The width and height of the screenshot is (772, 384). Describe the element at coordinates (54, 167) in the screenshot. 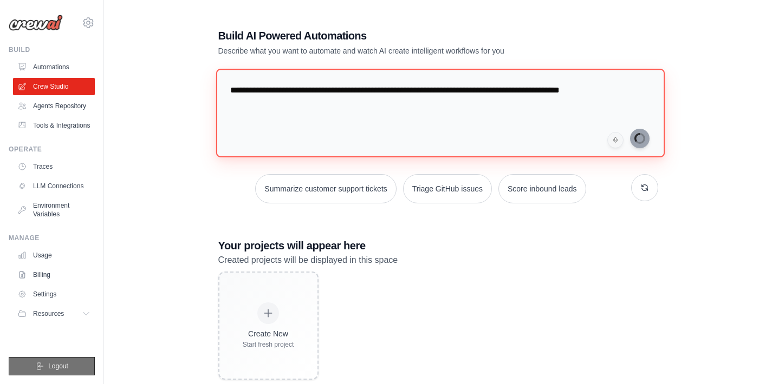

I see `a: Traces` at that location.